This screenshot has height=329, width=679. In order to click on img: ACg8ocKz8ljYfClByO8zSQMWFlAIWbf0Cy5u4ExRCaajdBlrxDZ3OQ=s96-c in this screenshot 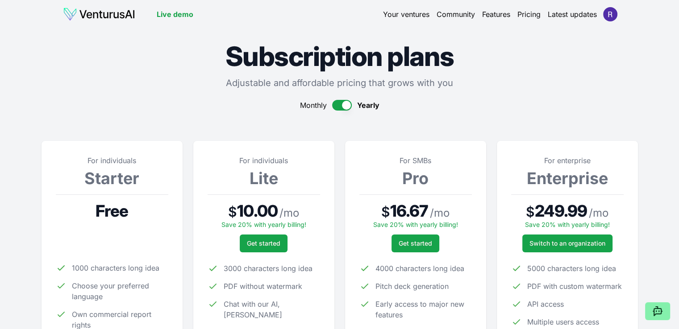, I will do `click(610, 14)`.